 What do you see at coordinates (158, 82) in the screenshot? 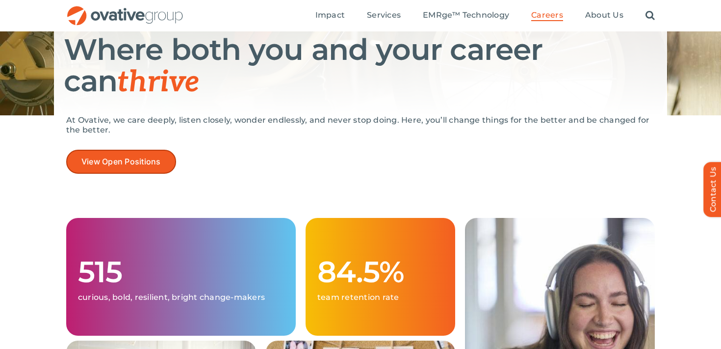
I see `span: thrive` at bounding box center [158, 82].